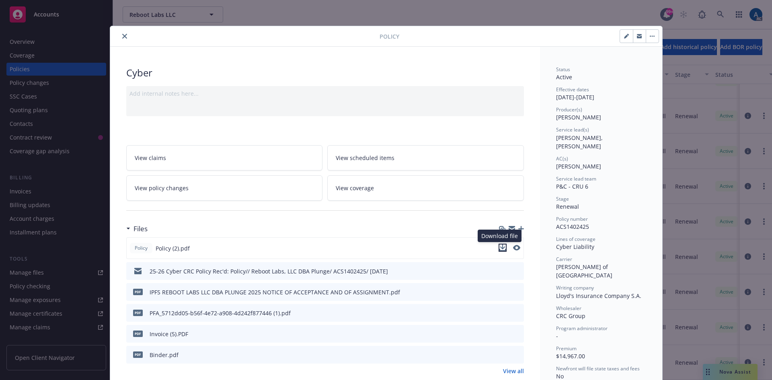  I want to click on span: Lloyd's Insurance Company S.A., so click(598, 295).